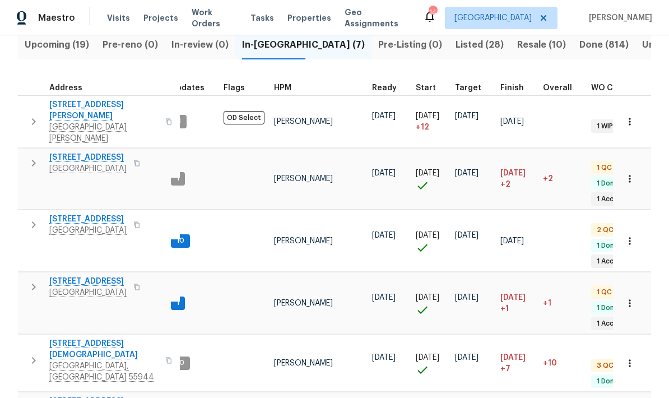 The width and height of the screenshot is (669, 398). I want to click on span: +10, so click(550, 363).